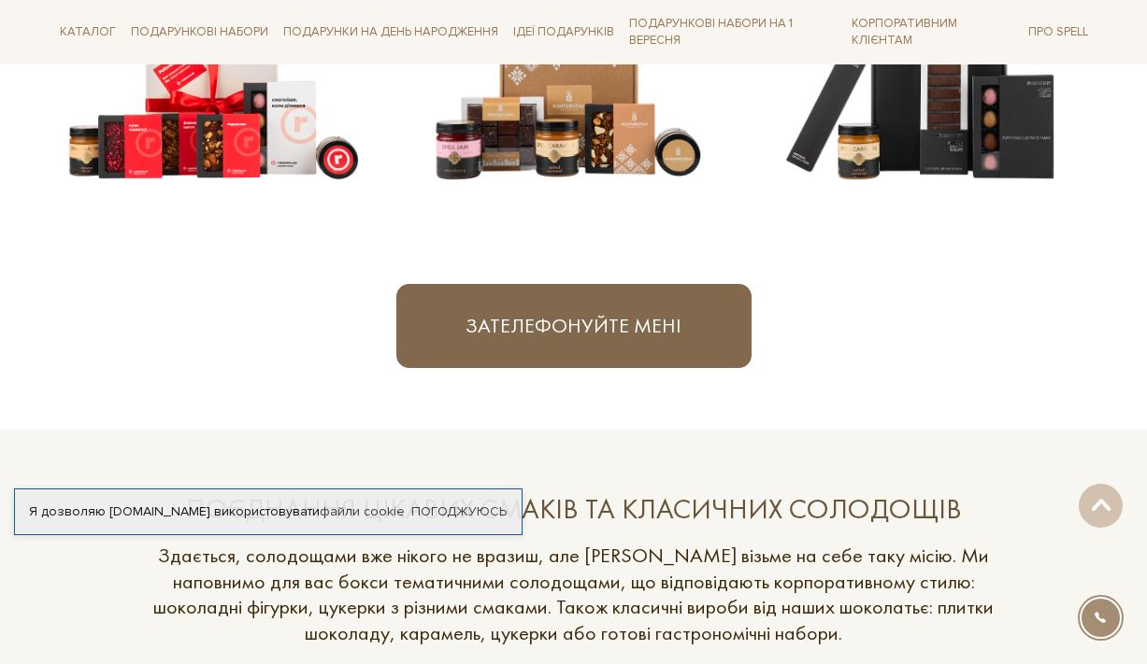 This screenshot has width=1147, height=664. What do you see at coordinates (391, 32) in the screenshot?
I see `a: Подарунки на День народження` at bounding box center [391, 32].